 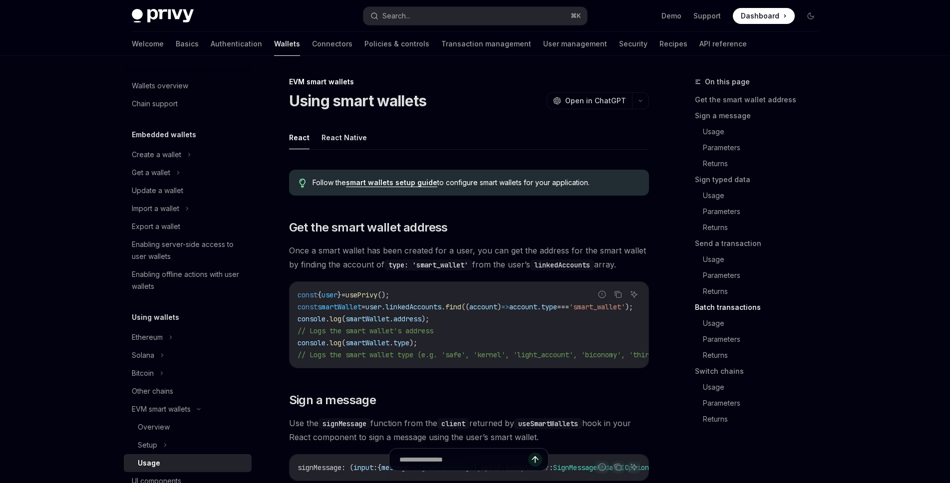 I want to click on button: React Native, so click(x=344, y=137).